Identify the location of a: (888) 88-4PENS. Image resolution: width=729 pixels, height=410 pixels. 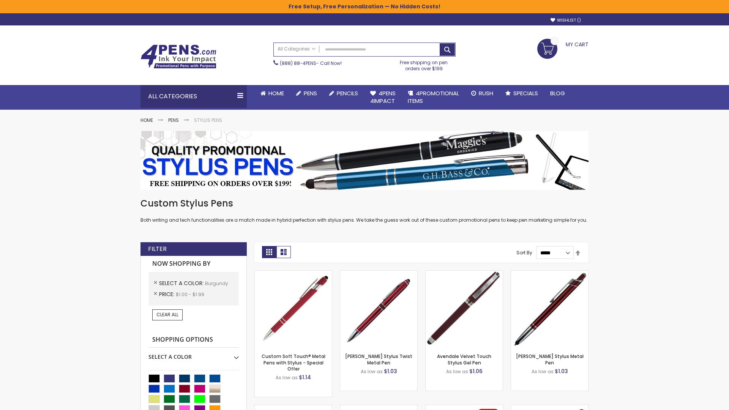
(298, 63).